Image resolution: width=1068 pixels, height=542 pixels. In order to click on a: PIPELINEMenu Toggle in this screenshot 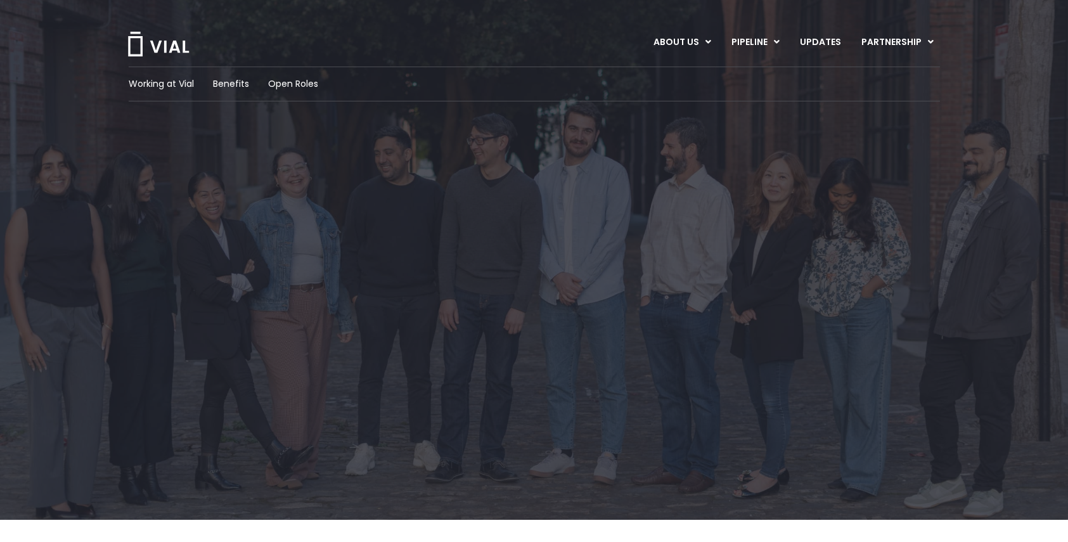, I will do `click(755, 42)`.